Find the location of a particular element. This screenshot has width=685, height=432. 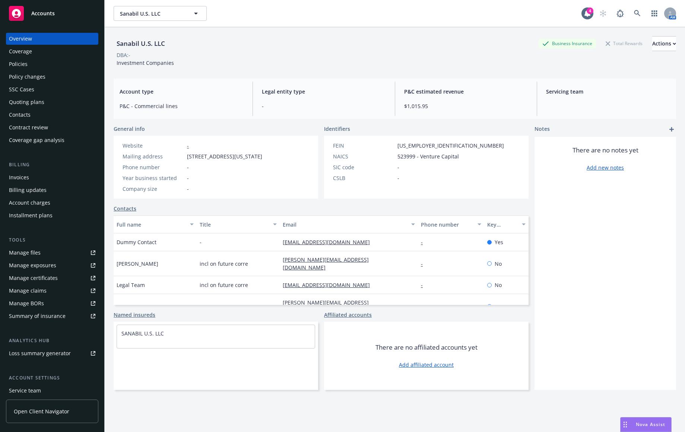

a: Invoices is located at coordinates (52, 177).